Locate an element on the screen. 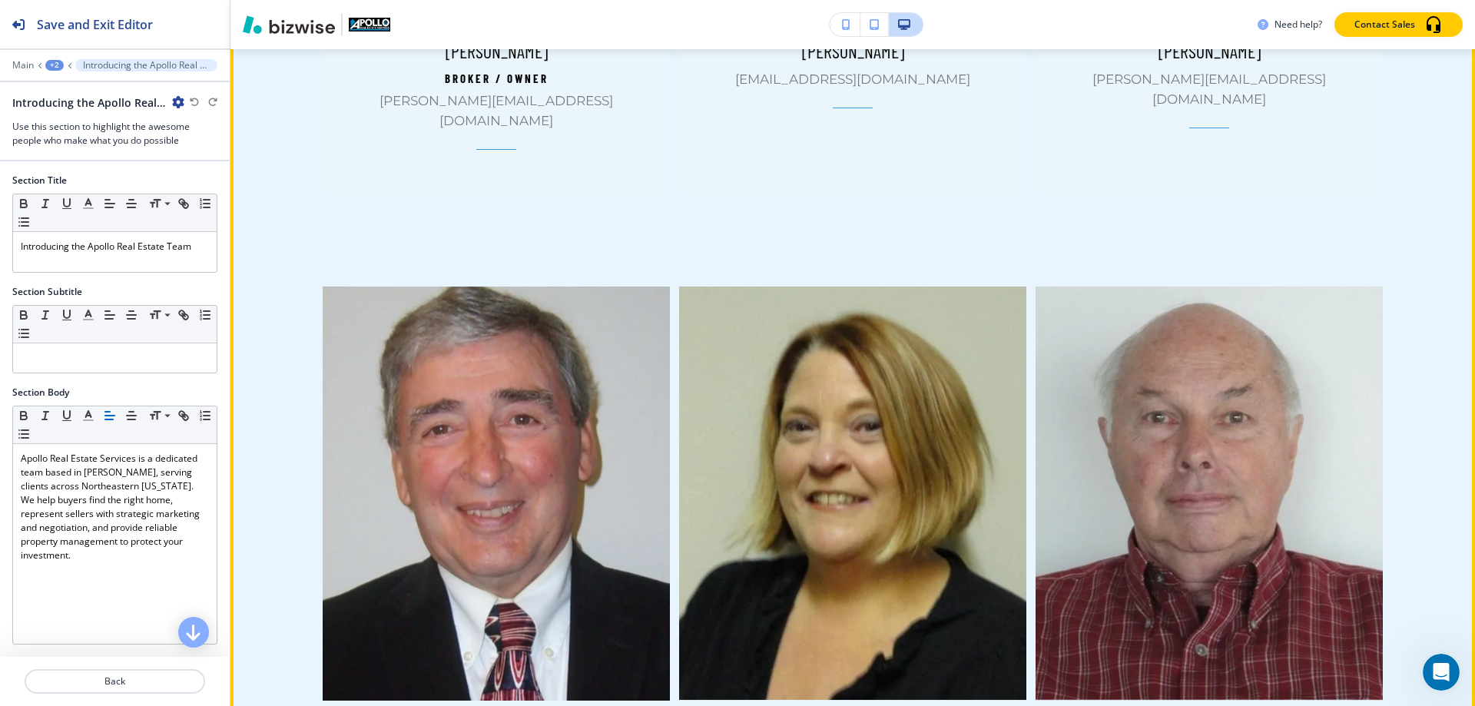 The height and width of the screenshot is (706, 1475). h2: Save and Exit Editor is located at coordinates (94, 25).